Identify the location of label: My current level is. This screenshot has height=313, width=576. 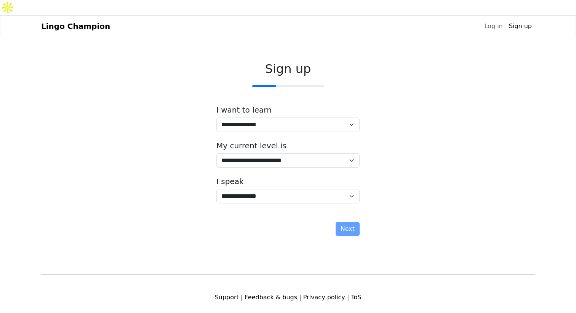
(251, 146).